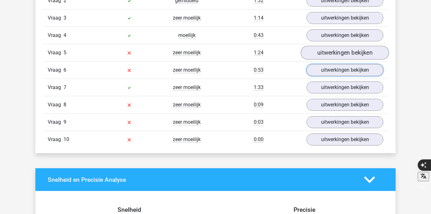 The width and height of the screenshot is (431, 214). Describe the element at coordinates (65, 35) in the screenshot. I see `span: 4` at that location.